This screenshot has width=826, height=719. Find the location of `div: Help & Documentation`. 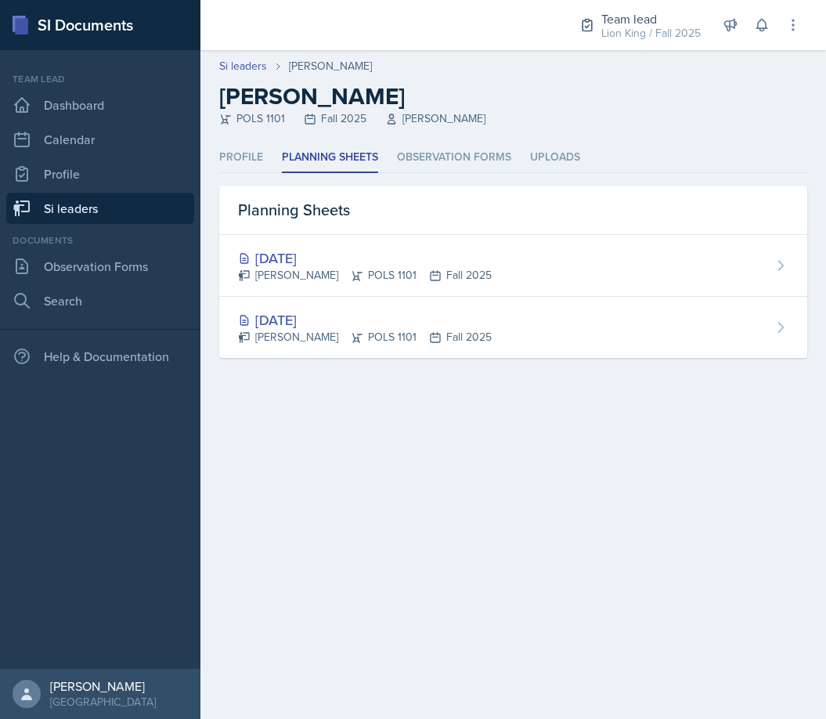

div: Help & Documentation is located at coordinates (100, 356).